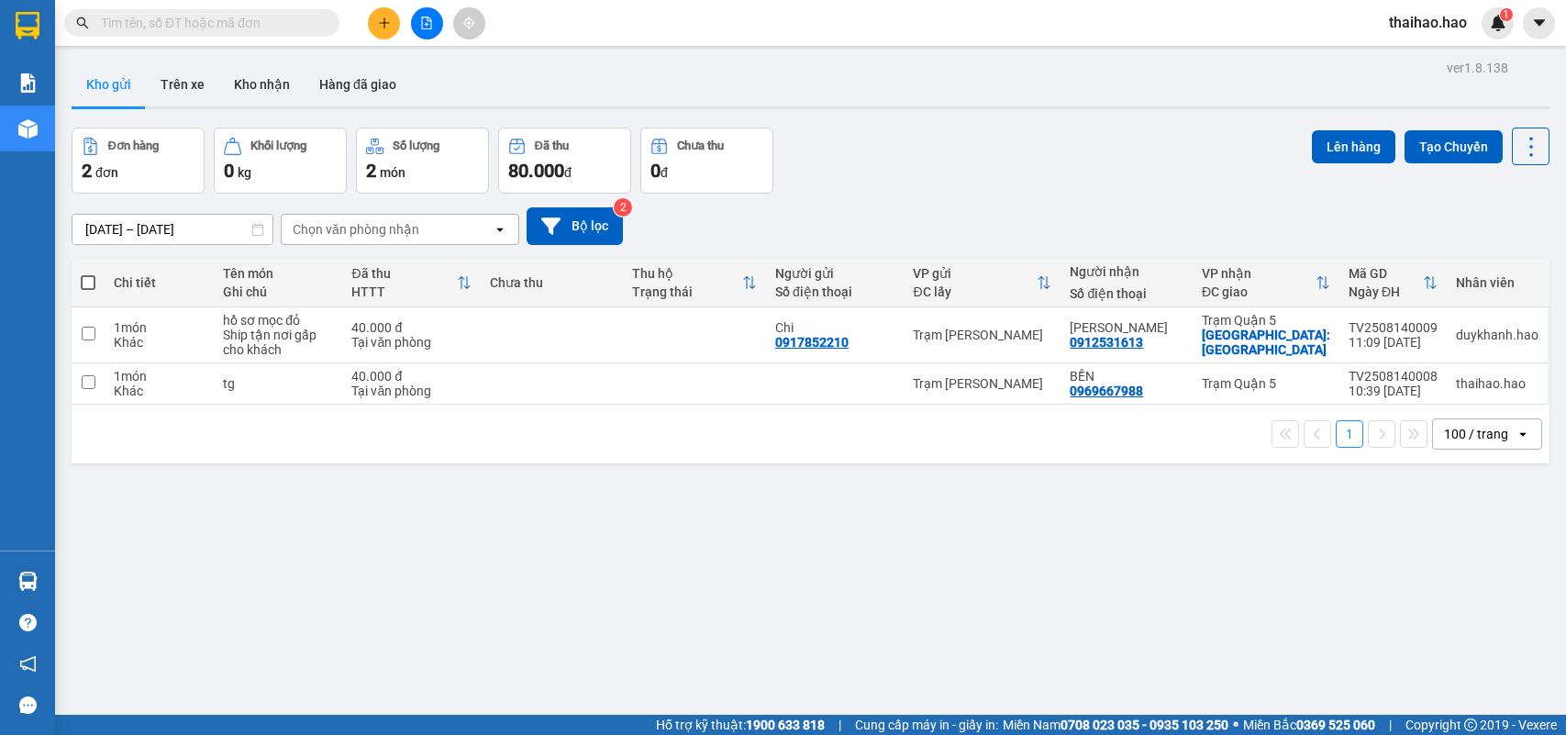  I want to click on button: Chưa thu0đ, so click(707, 161).